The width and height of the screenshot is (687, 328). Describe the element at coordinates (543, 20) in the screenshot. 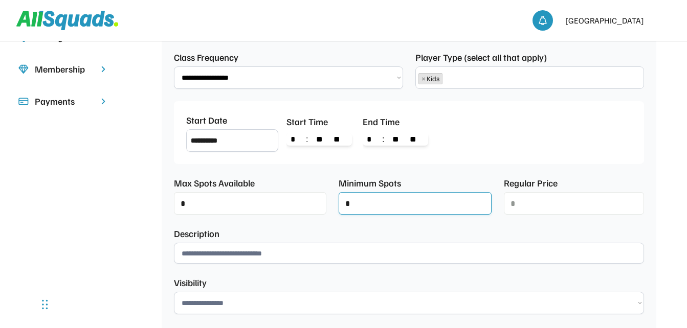

I see `img: bell-03%20%281%29.svg` at that location.